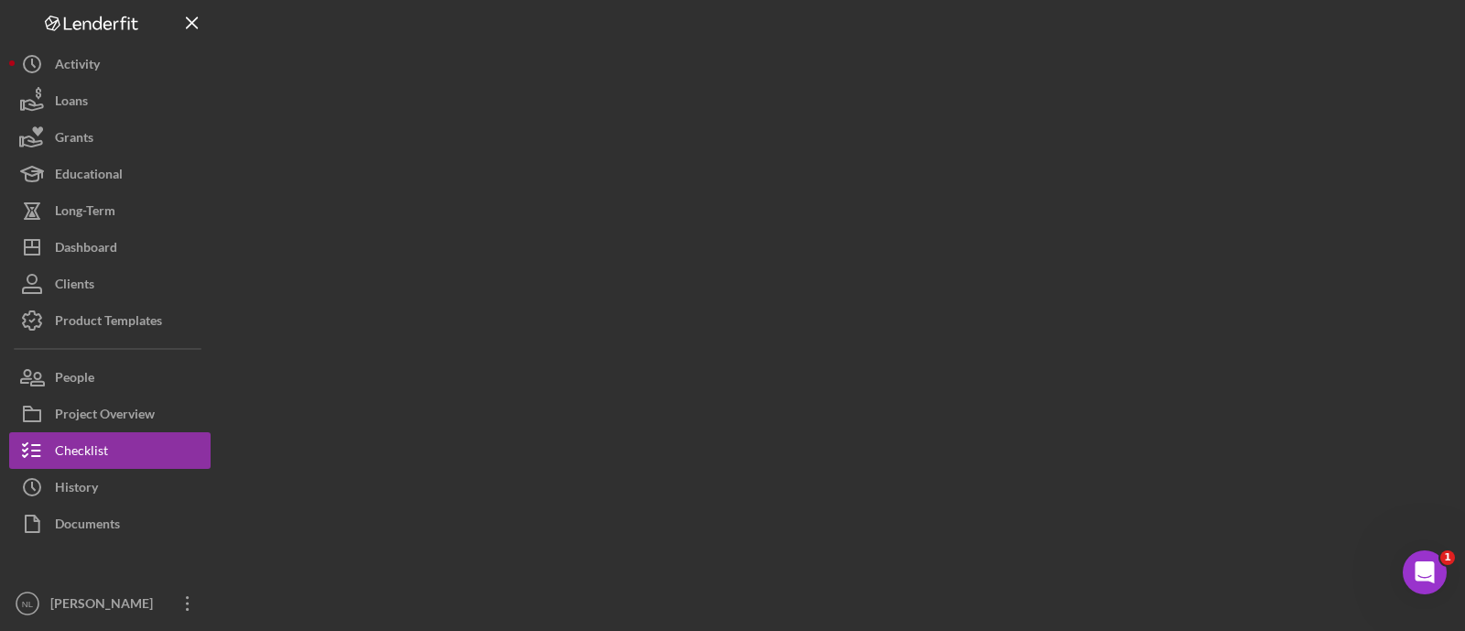  I want to click on a: Loans, so click(110, 101).